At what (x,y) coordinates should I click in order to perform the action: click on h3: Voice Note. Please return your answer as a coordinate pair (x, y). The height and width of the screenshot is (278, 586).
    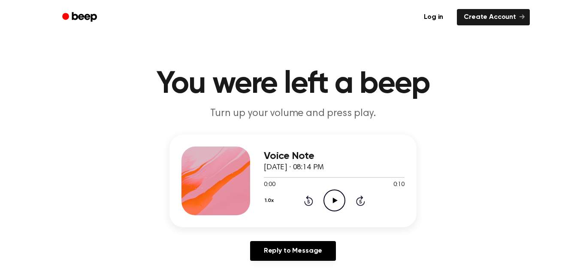
    Looking at the image, I should click on (334, 156).